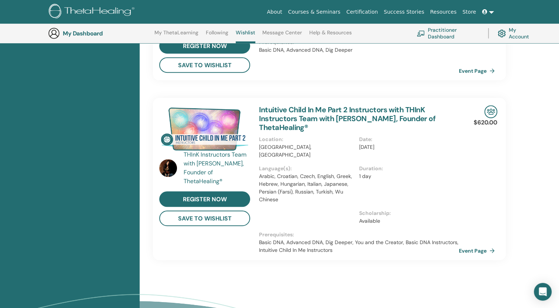 The width and height of the screenshot is (559, 308). Describe the element at coordinates (491, 112) in the screenshot. I see `img: In-Person Seminar` at that location.